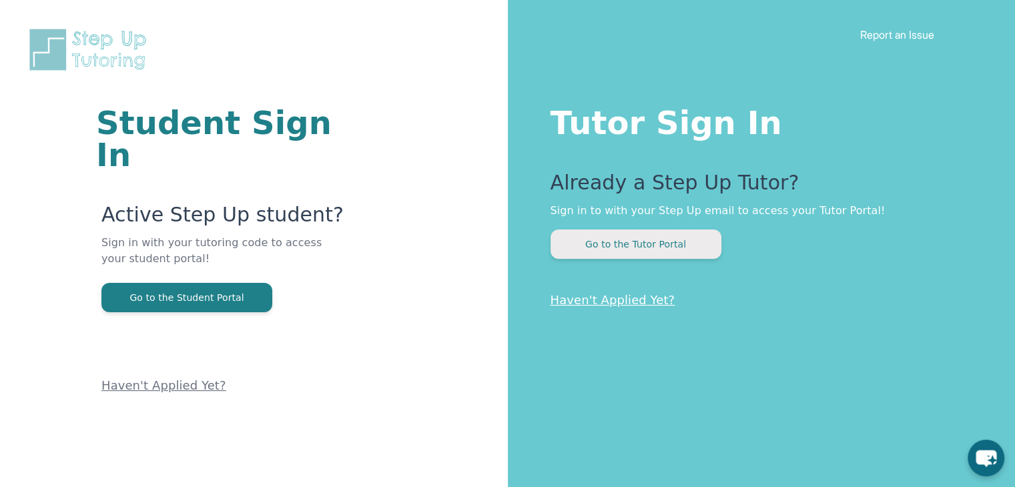 This screenshot has height=487, width=1015. I want to click on button: Go to the Student Portal, so click(187, 298).